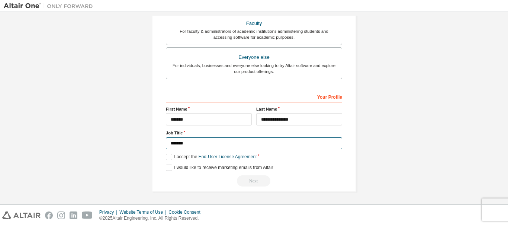 The height and width of the screenshot is (226, 508). I want to click on img: altair_logo.svg, so click(21, 215).